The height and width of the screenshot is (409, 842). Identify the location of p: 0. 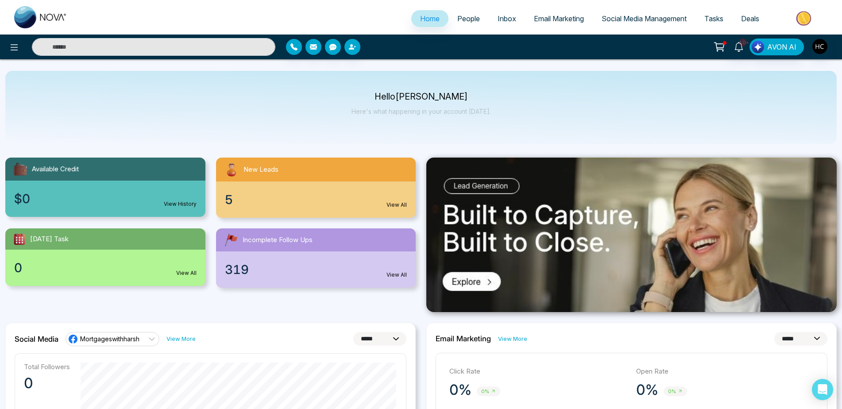
(47, 383).